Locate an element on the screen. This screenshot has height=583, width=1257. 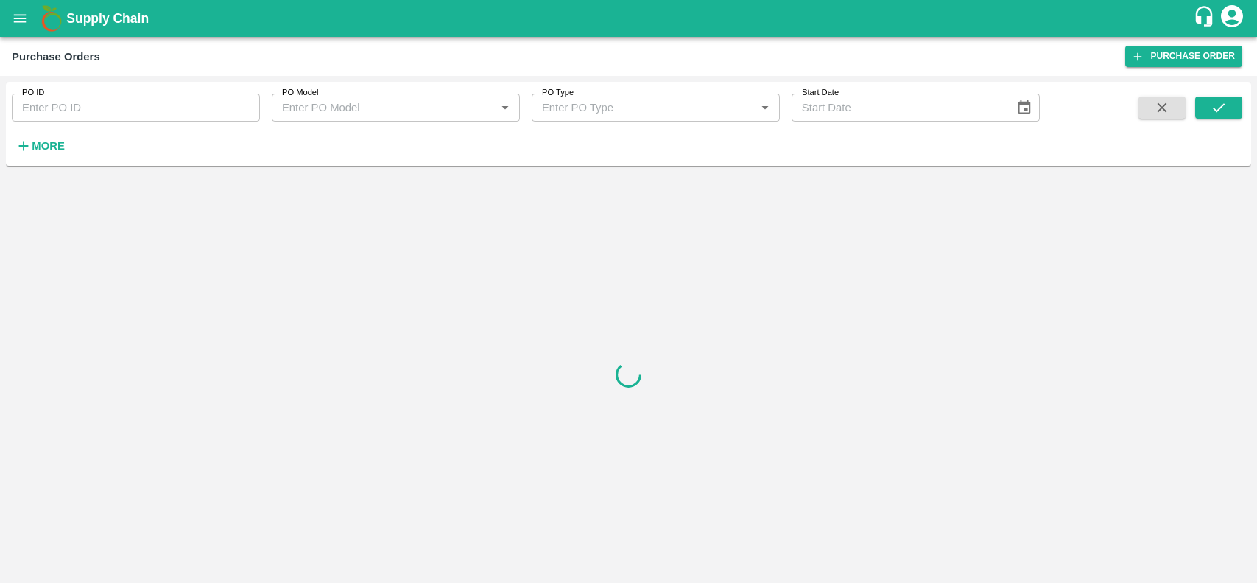
a: Supply Chain is located at coordinates (630, 18).